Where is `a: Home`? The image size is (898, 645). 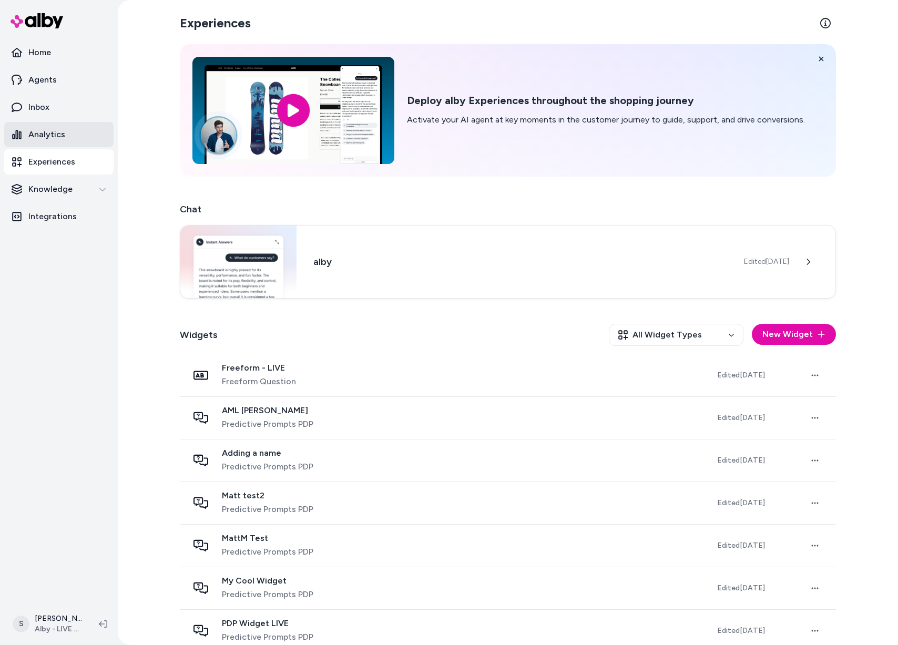 a: Home is located at coordinates (59, 53).